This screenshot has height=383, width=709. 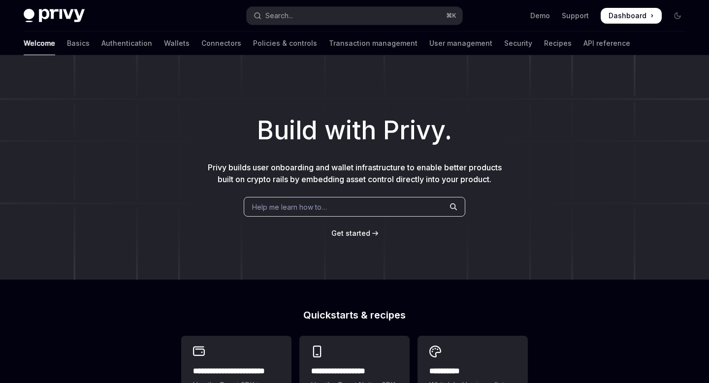 I want to click on a: Welcome, so click(x=39, y=43).